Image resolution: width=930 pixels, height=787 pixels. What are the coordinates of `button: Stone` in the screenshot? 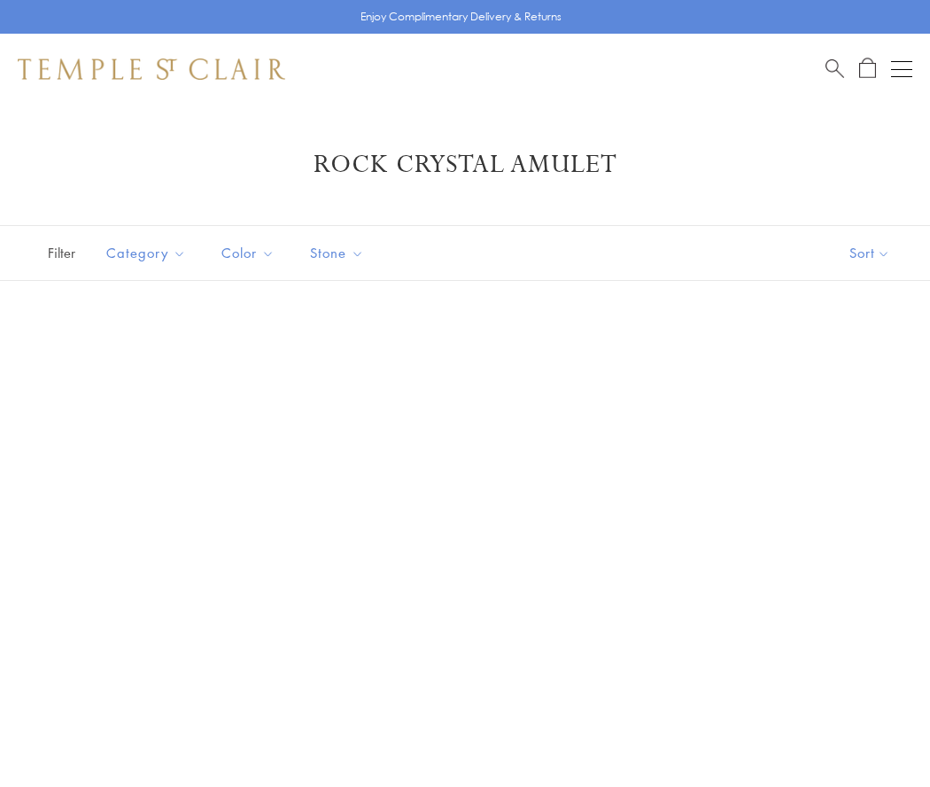 It's located at (337, 252).